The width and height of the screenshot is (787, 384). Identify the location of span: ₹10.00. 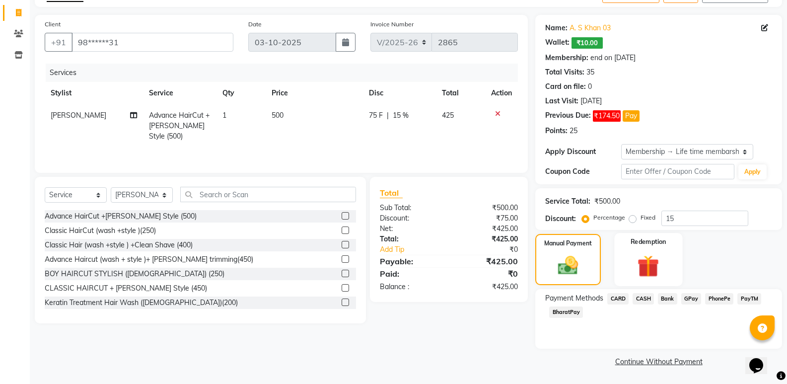
(587, 43).